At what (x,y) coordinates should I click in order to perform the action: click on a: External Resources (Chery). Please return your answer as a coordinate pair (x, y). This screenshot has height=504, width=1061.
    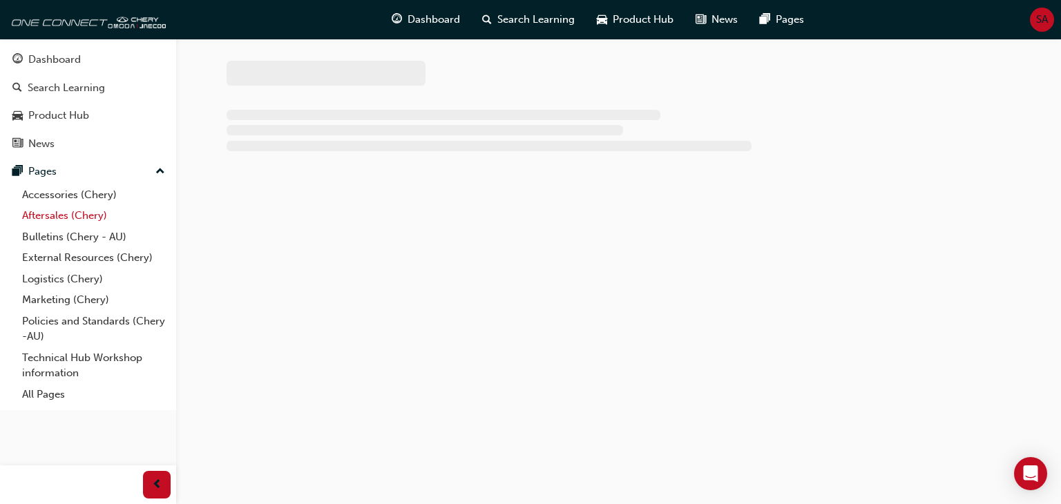
    Looking at the image, I should click on (93, 258).